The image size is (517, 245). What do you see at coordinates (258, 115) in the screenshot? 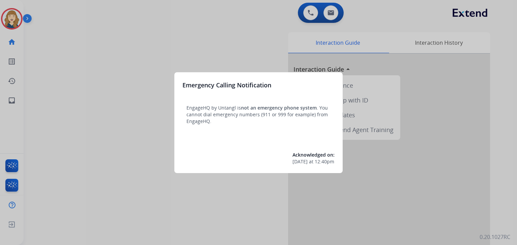
I see `p: EngageHQ by Untangl is . You cannot dial emergency numbers (911 or 999 for example) from EngageHQ.` at bounding box center [258, 115].